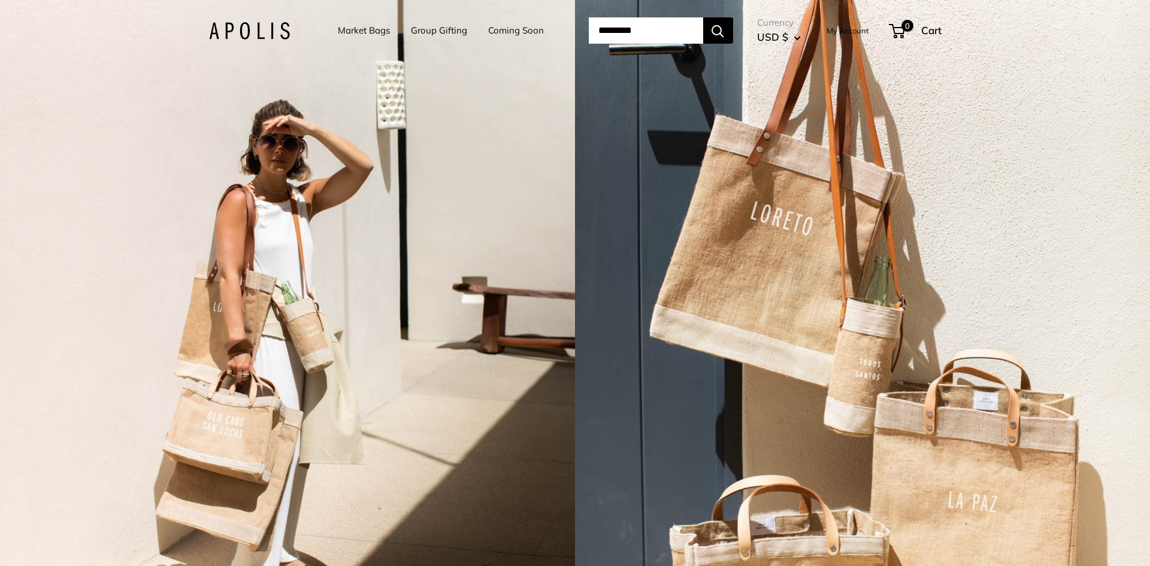 The width and height of the screenshot is (1150, 566). Describe the element at coordinates (718, 31) in the screenshot. I see `button: Search` at that location.